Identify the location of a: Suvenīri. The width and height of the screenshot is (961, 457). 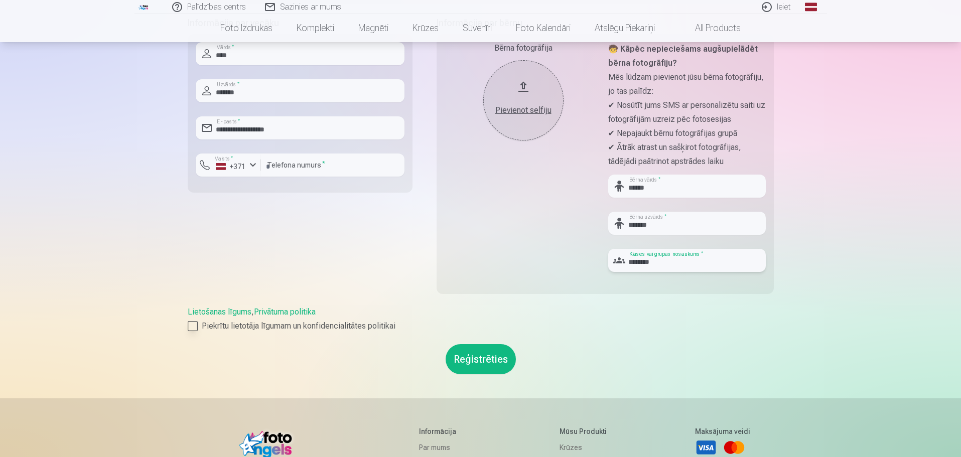
(477, 28).